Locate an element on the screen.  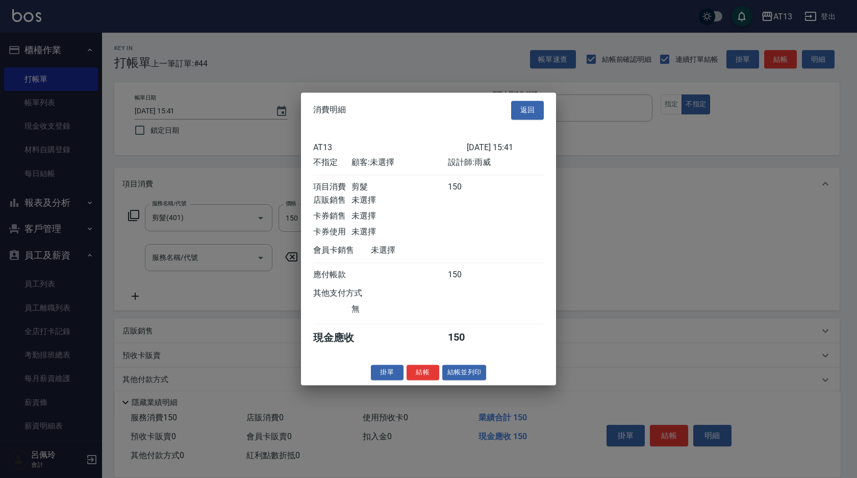
div: 卡券使用 is located at coordinates (332, 232).